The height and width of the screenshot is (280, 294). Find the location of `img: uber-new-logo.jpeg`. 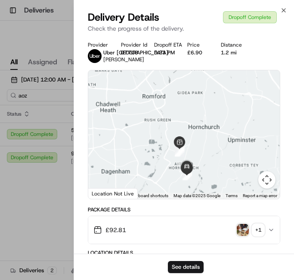

img: uber-new-logo.jpeg is located at coordinates (95, 56).